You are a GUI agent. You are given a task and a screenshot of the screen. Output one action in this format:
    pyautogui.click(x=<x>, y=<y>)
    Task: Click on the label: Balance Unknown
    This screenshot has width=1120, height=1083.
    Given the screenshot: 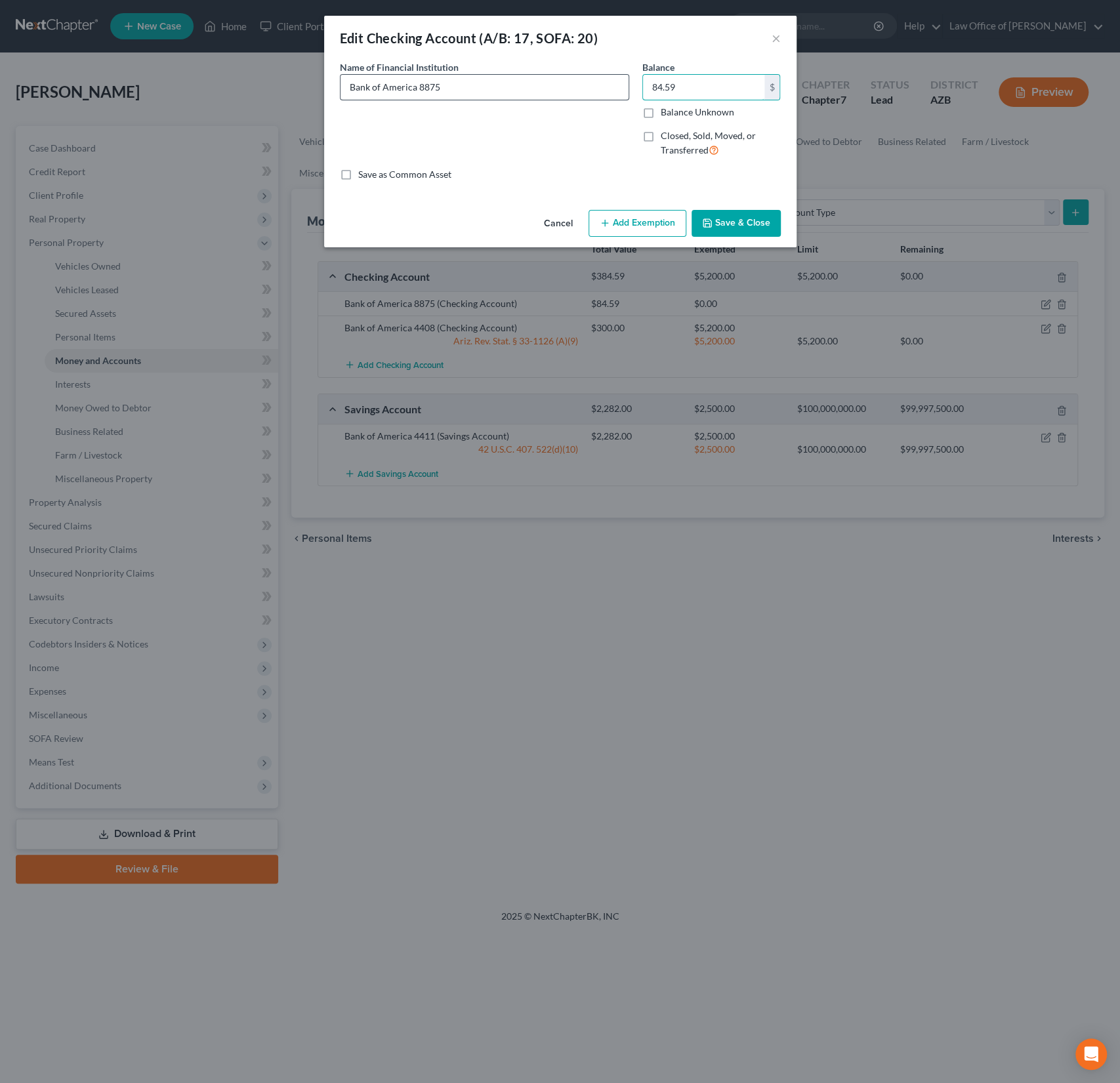 What is the action you would take?
    pyautogui.click(x=698, y=112)
    